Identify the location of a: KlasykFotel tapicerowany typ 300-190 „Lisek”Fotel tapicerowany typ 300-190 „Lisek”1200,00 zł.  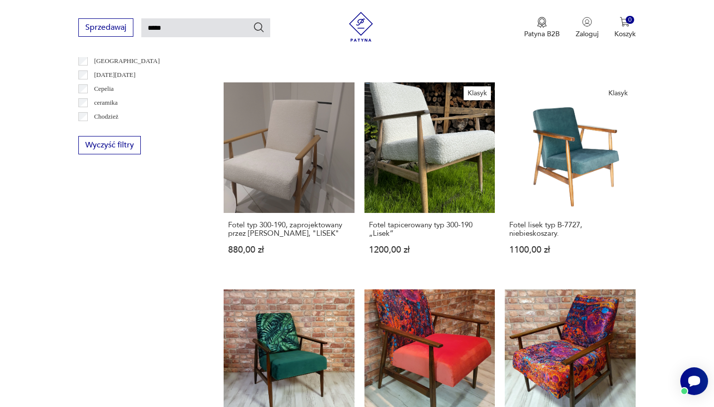
(429, 178).